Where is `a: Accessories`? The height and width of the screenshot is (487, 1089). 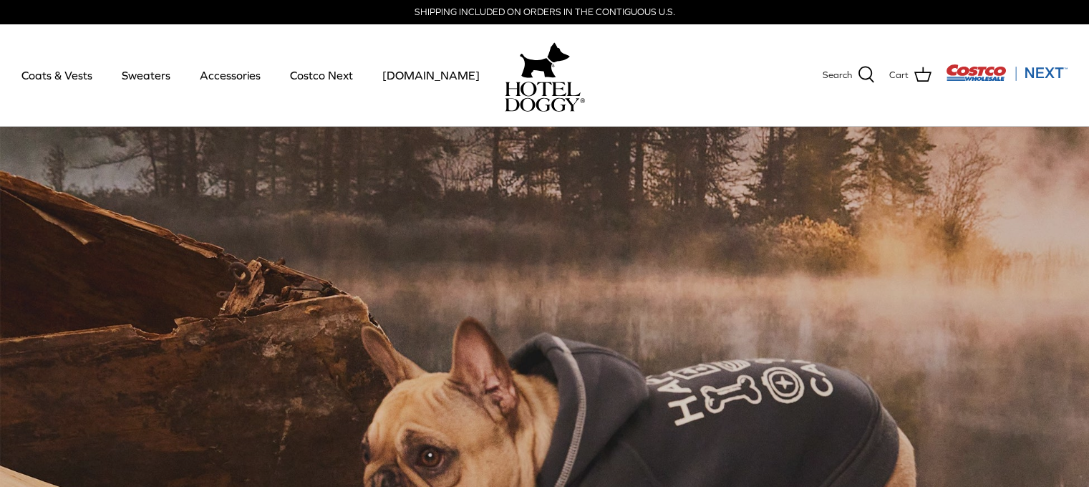
a: Accessories is located at coordinates (230, 75).